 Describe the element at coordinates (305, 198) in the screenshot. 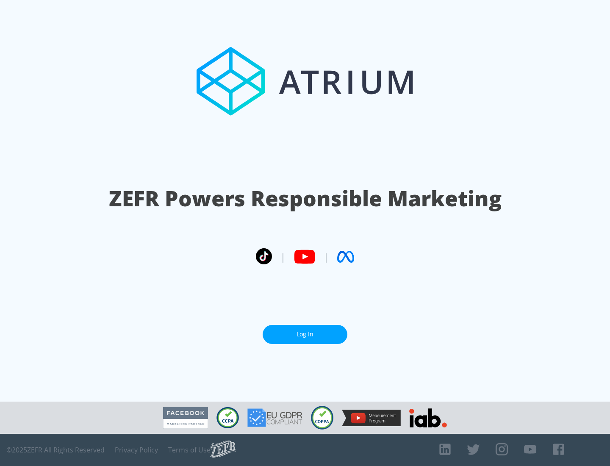

I see `h1: ZEFR Powers Responsible Marketing` at that location.